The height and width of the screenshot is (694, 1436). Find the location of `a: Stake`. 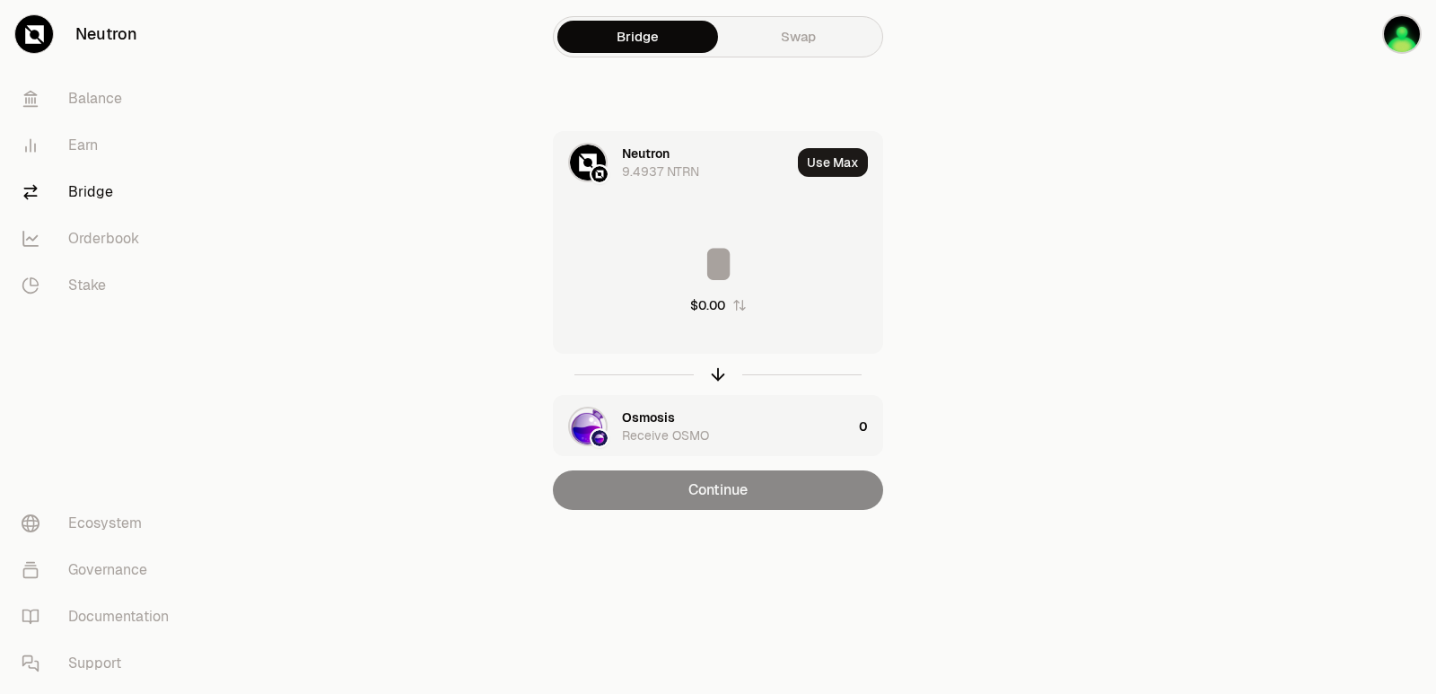

a: Stake is located at coordinates (101, 285).